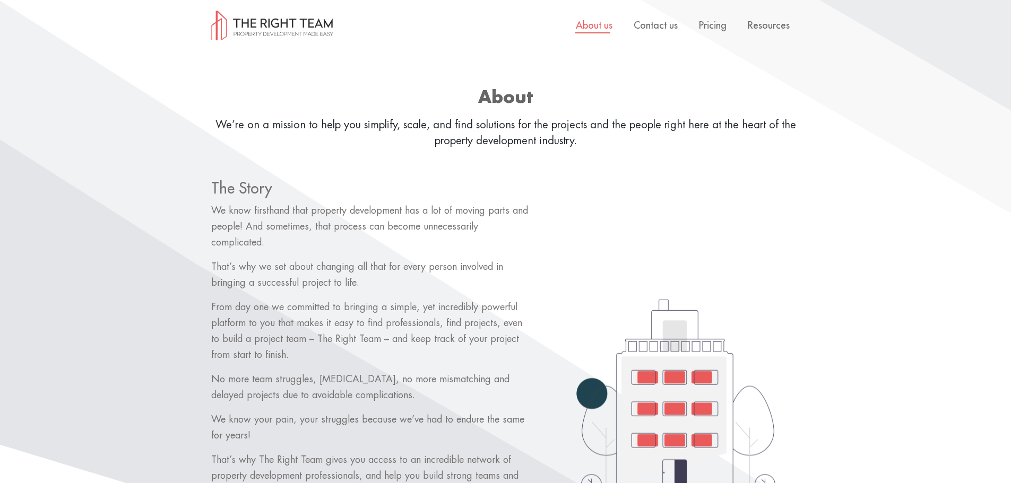  Describe the element at coordinates (713, 25) in the screenshot. I see `a: Pricing` at that location.